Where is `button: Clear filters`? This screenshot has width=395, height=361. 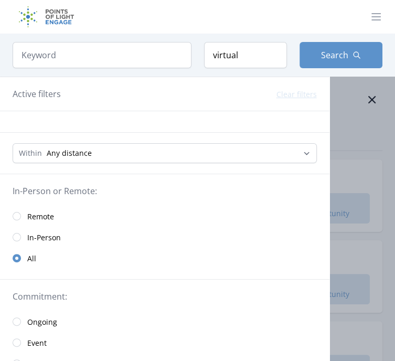
button: Clear filters is located at coordinates (296, 94).